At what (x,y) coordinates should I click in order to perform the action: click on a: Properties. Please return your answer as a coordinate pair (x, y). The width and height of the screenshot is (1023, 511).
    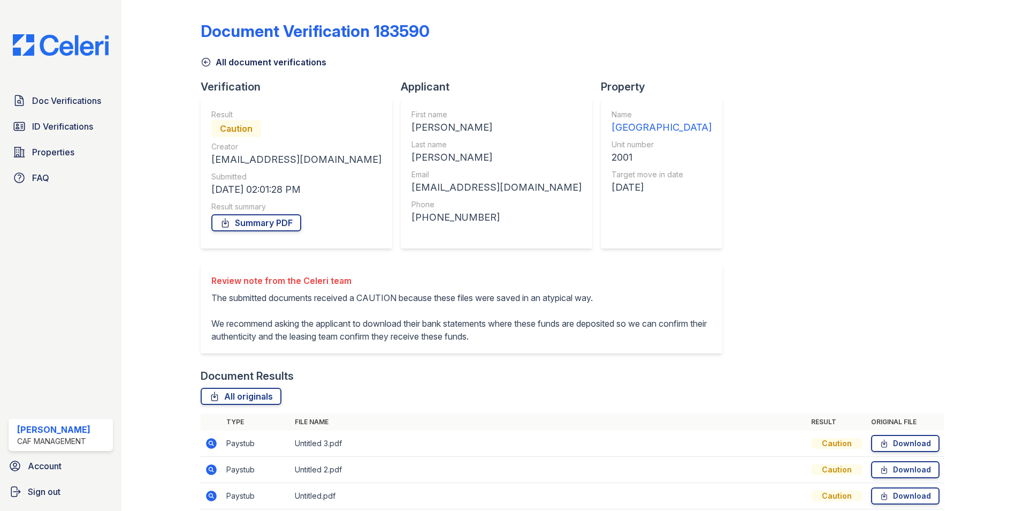
    Looking at the image, I should click on (60, 152).